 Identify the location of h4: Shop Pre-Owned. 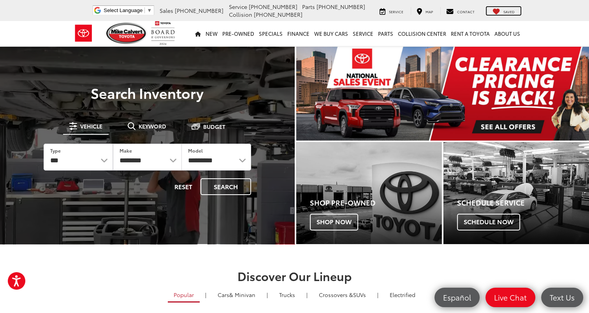
(376, 203).